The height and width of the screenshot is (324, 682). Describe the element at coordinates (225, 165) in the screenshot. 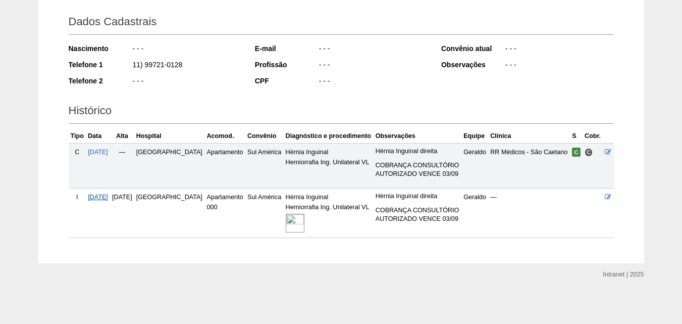

I see `td: Apartamento` at that location.